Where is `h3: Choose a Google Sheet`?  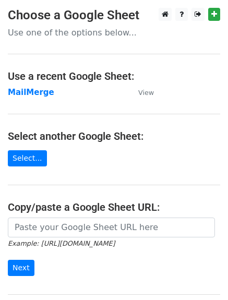 h3: Choose a Google Sheet is located at coordinates (114, 15).